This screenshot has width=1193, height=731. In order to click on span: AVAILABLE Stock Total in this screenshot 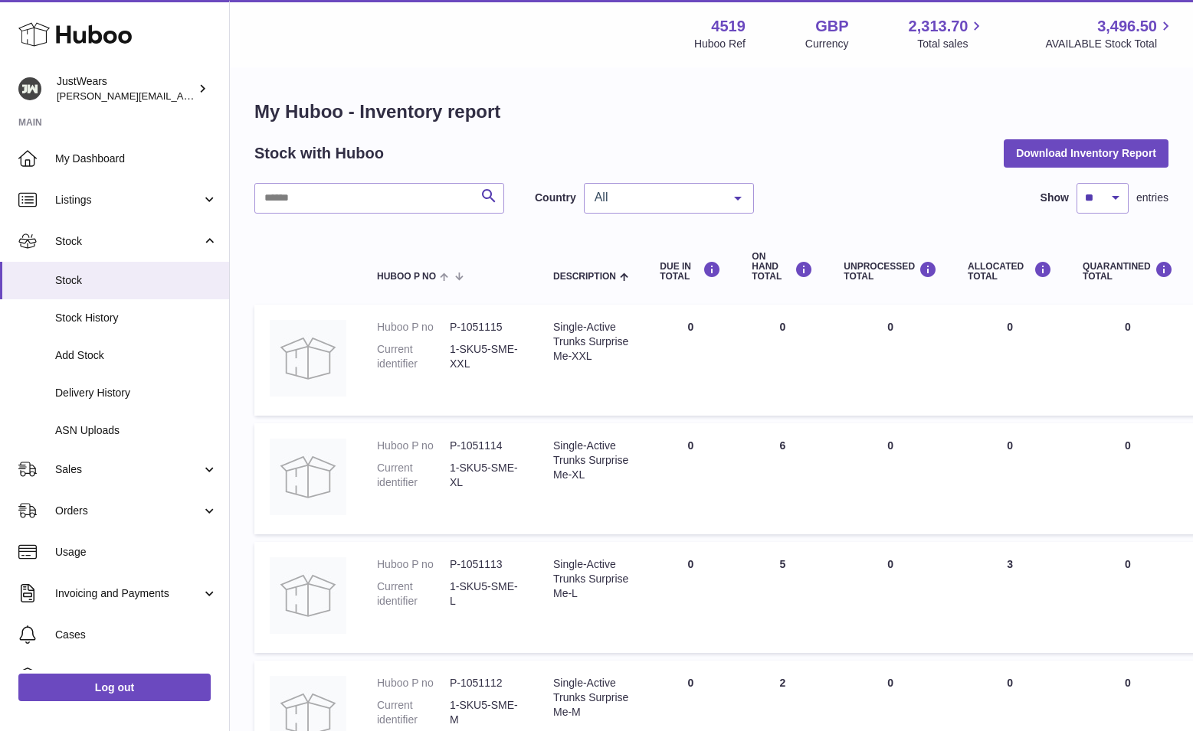, I will do `click(1109, 44)`.